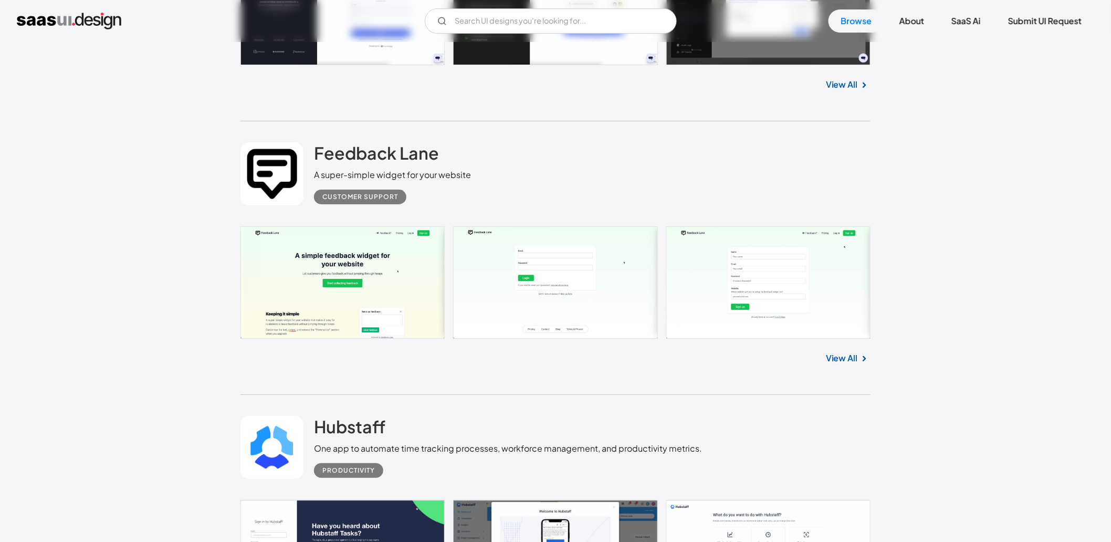  I want to click on a: SaaS Ai, so click(966, 21).